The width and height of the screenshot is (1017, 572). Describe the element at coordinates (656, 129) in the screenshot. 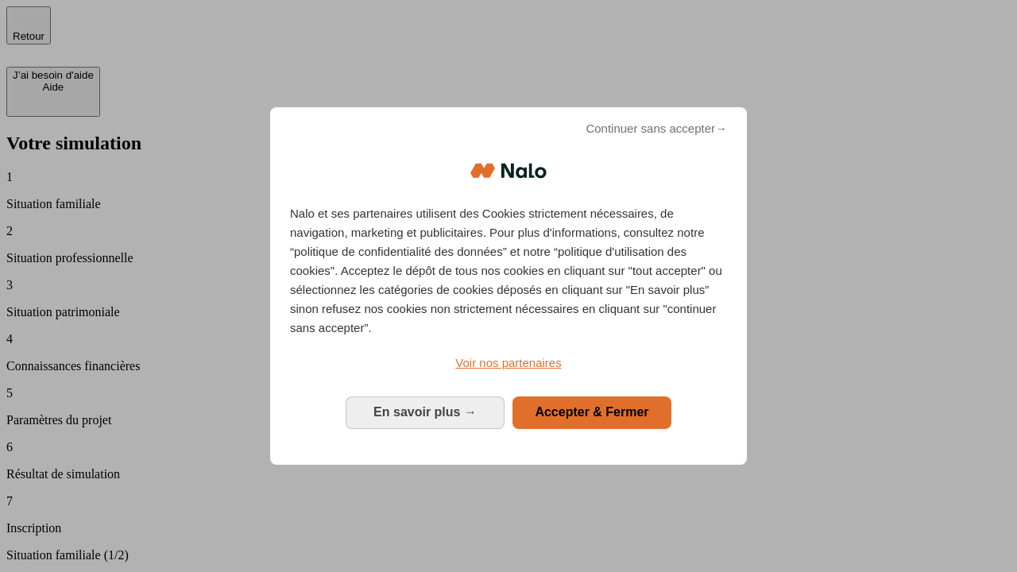

I see `span: Continuer sans accepter→` at that location.